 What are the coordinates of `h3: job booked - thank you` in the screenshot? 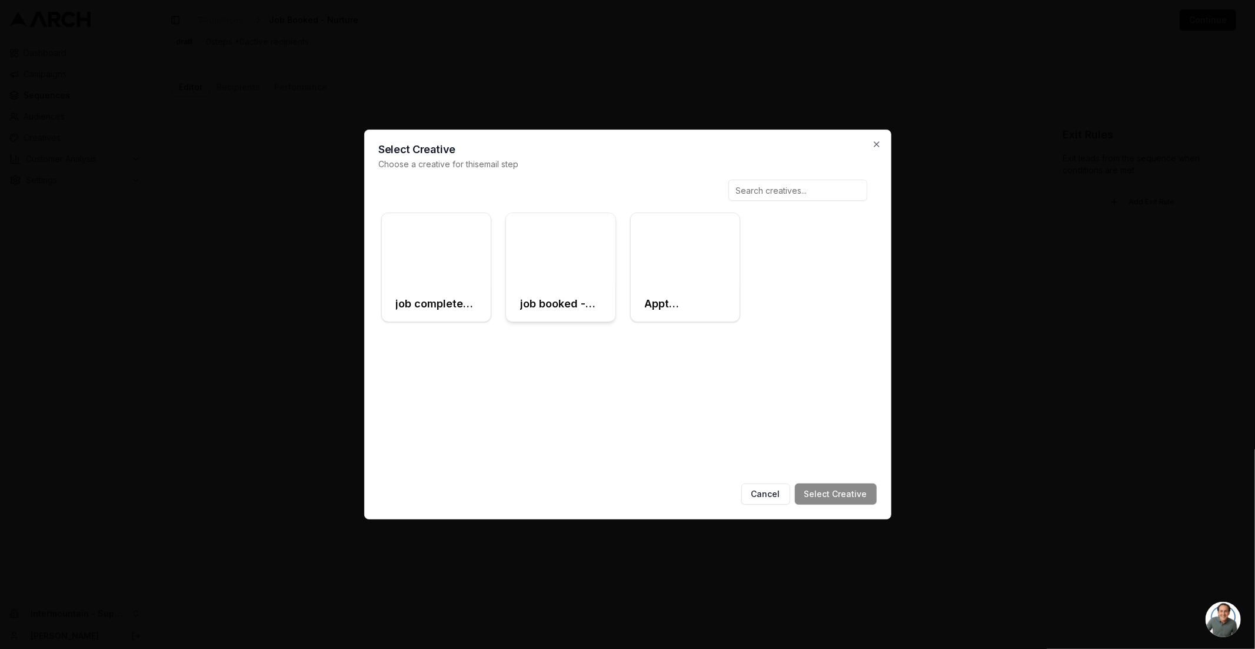 It's located at (561, 304).